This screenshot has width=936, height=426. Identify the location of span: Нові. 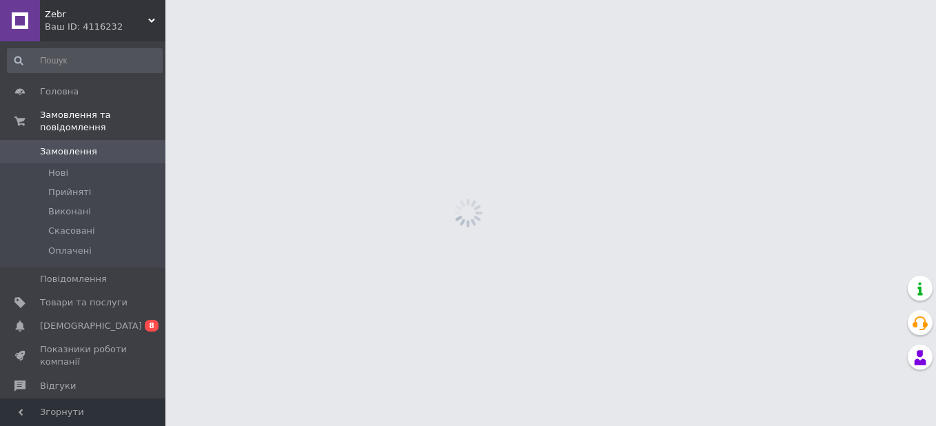
(58, 173).